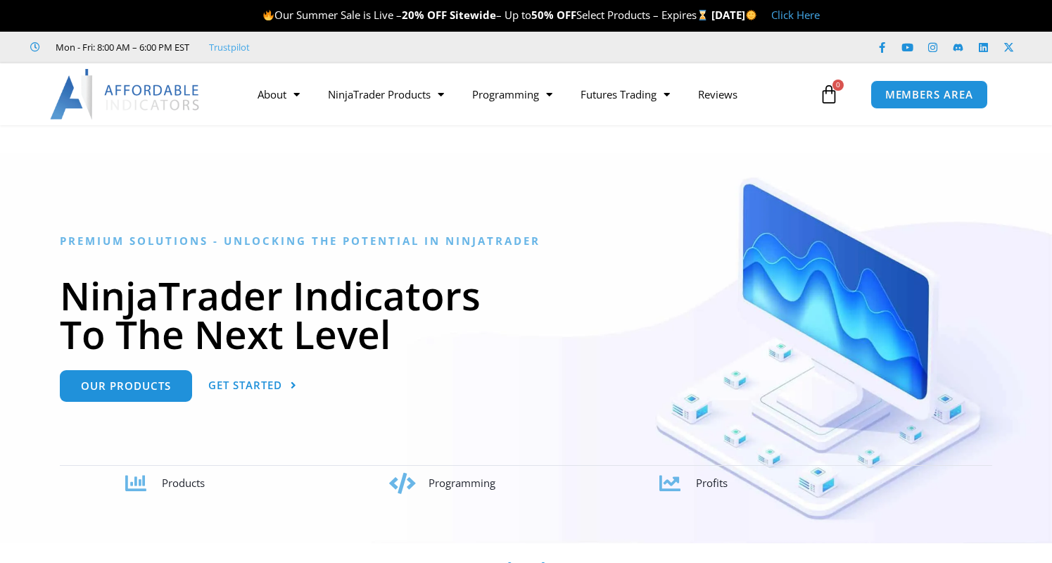 The width and height of the screenshot is (1052, 563). Describe the element at coordinates (120, 47) in the screenshot. I see `span: Mon - Fri: 8:00 AM – 6:00 PM EST` at that location.